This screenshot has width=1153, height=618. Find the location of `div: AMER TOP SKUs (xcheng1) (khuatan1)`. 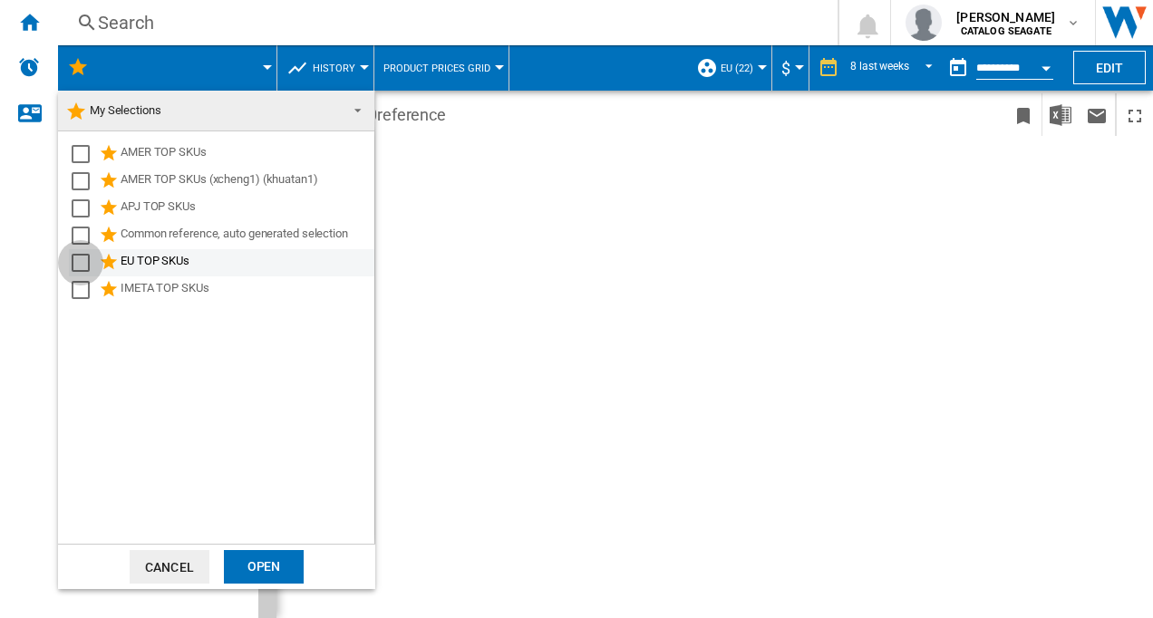

div: AMER TOP SKUs (xcheng1) (khuatan1) is located at coordinates (246, 181).